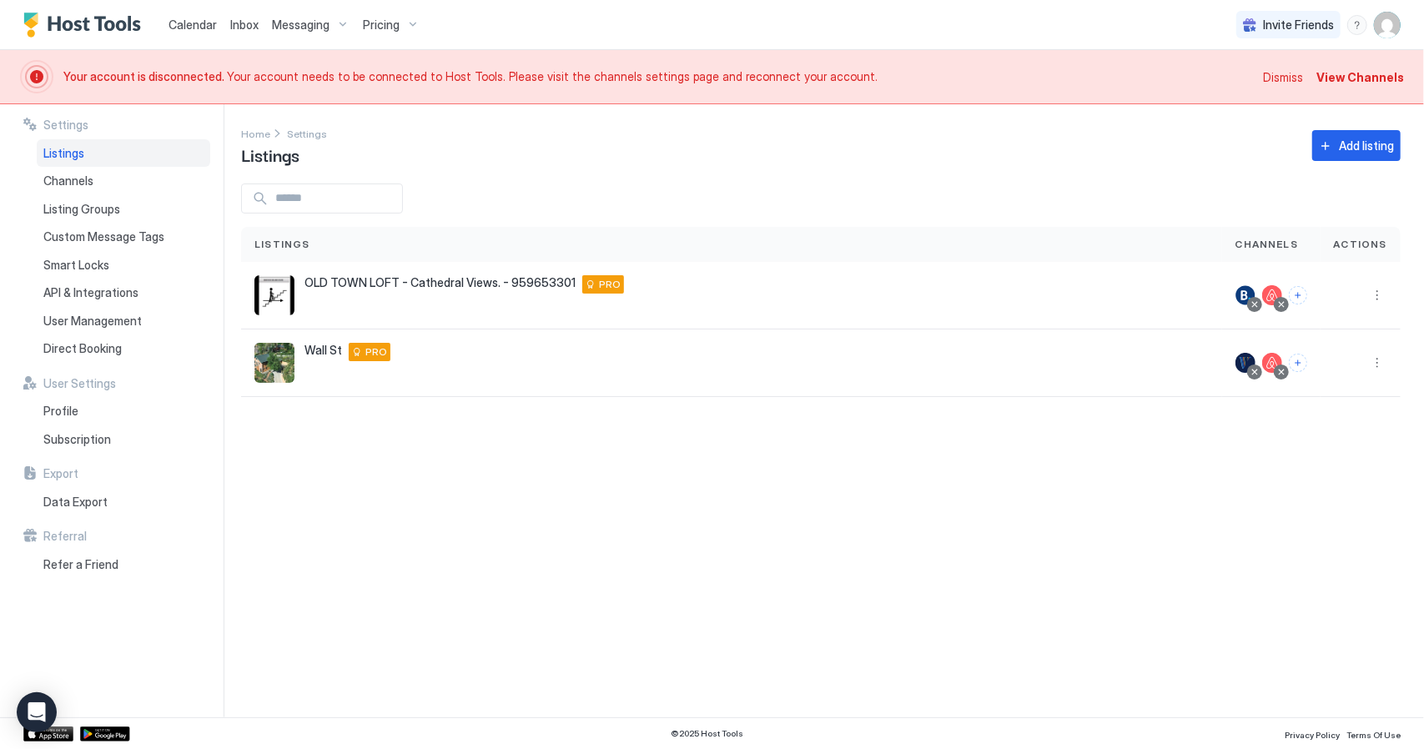  Describe the element at coordinates (1298, 25) in the screenshot. I see `span: Invite Friends` at that location.